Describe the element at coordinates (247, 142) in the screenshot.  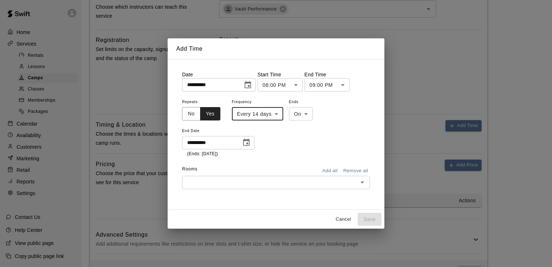
I see `button: Choose date, selected date is Nov 15, 2025` at that location.